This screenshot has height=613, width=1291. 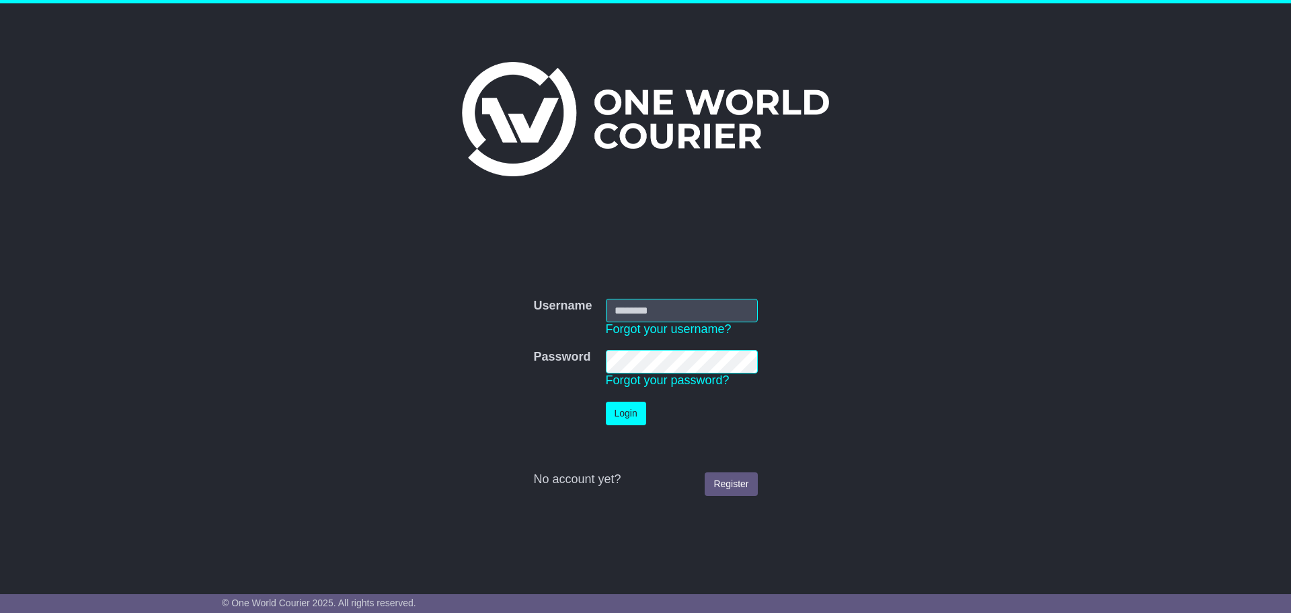 What do you see at coordinates (668, 329) in the screenshot?
I see `a: Forgot your username?` at bounding box center [668, 329].